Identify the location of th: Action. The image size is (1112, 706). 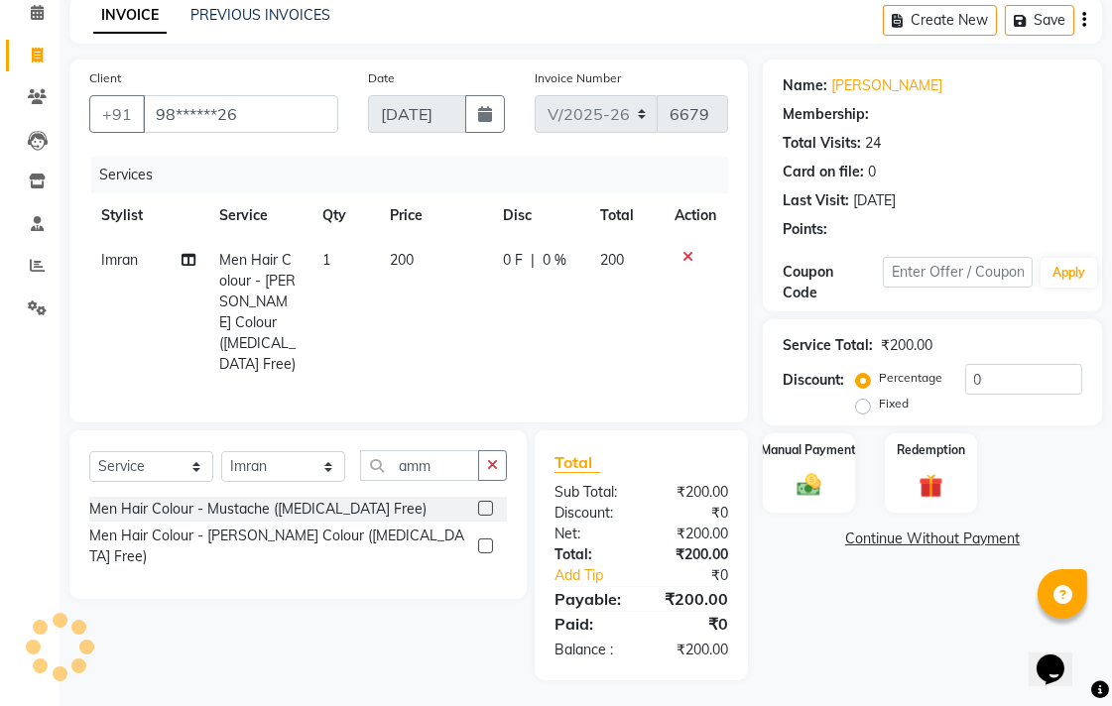
(695, 215).